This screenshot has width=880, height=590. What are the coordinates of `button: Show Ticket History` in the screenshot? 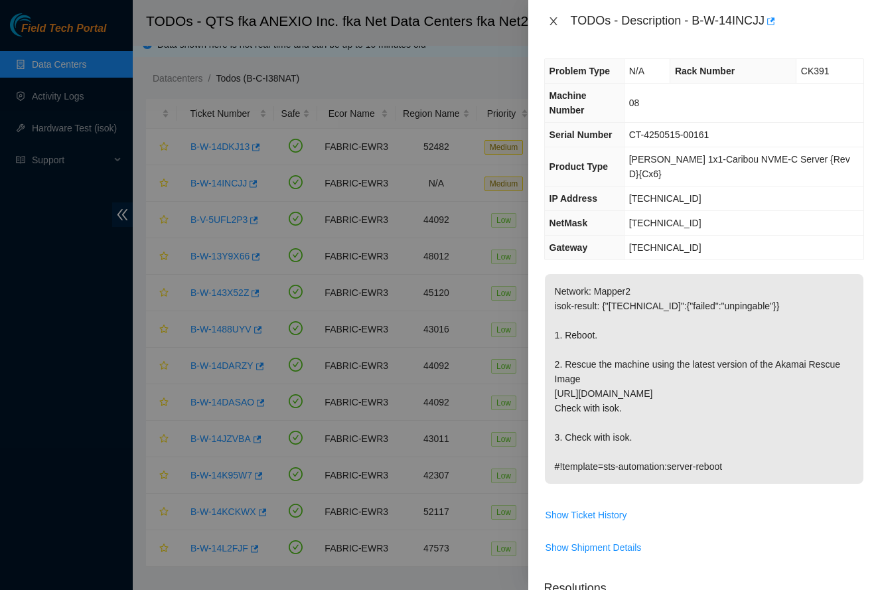 It's located at (586, 515).